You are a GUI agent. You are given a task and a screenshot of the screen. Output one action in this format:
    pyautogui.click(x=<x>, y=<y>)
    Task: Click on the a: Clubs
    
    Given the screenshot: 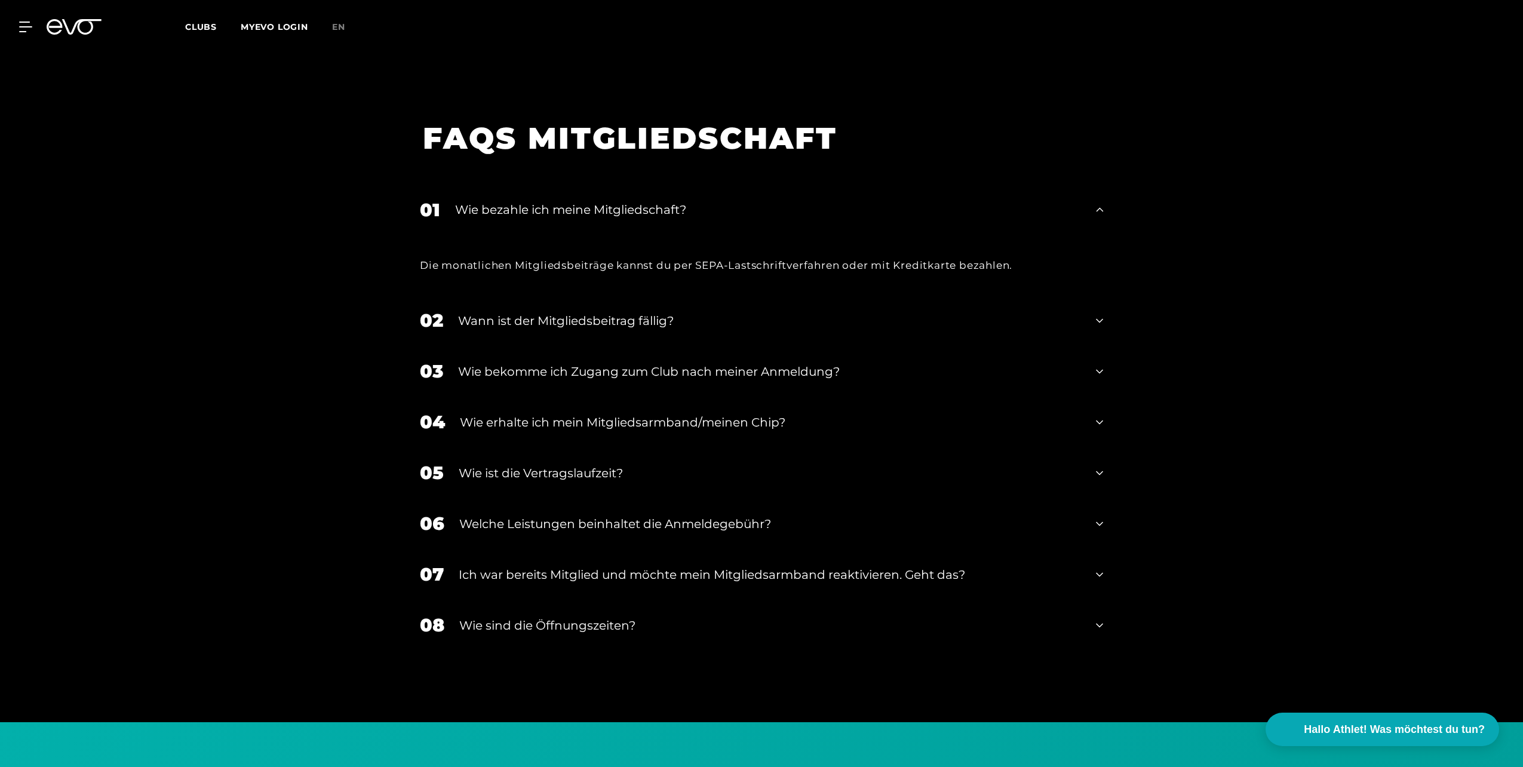 What is the action you would take?
    pyautogui.click(x=213, y=26)
    